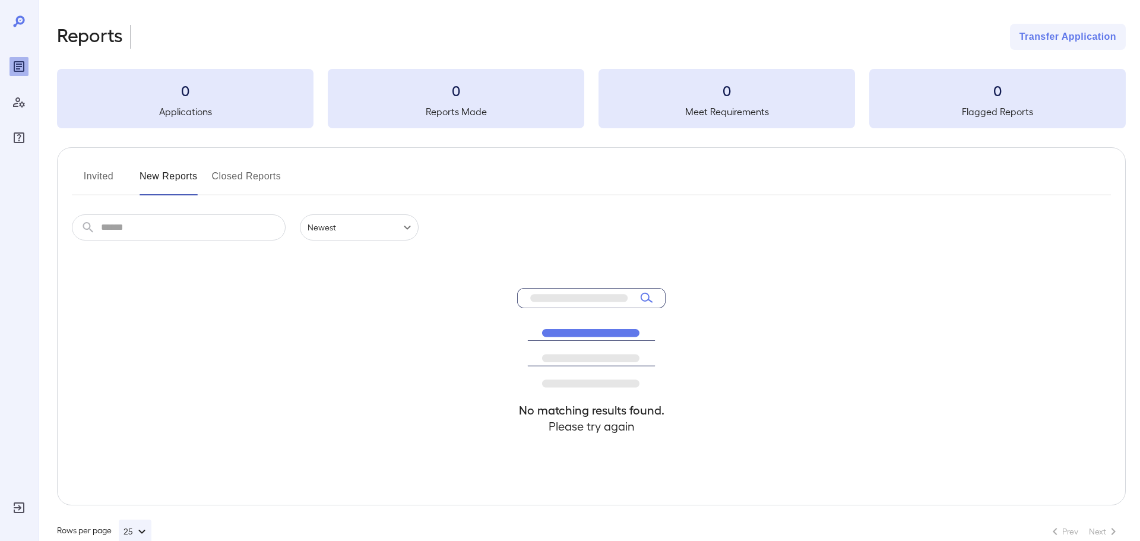 The width and height of the screenshot is (1140, 541). What do you see at coordinates (998, 112) in the screenshot?
I see `h5: Flagged Reports` at bounding box center [998, 112].